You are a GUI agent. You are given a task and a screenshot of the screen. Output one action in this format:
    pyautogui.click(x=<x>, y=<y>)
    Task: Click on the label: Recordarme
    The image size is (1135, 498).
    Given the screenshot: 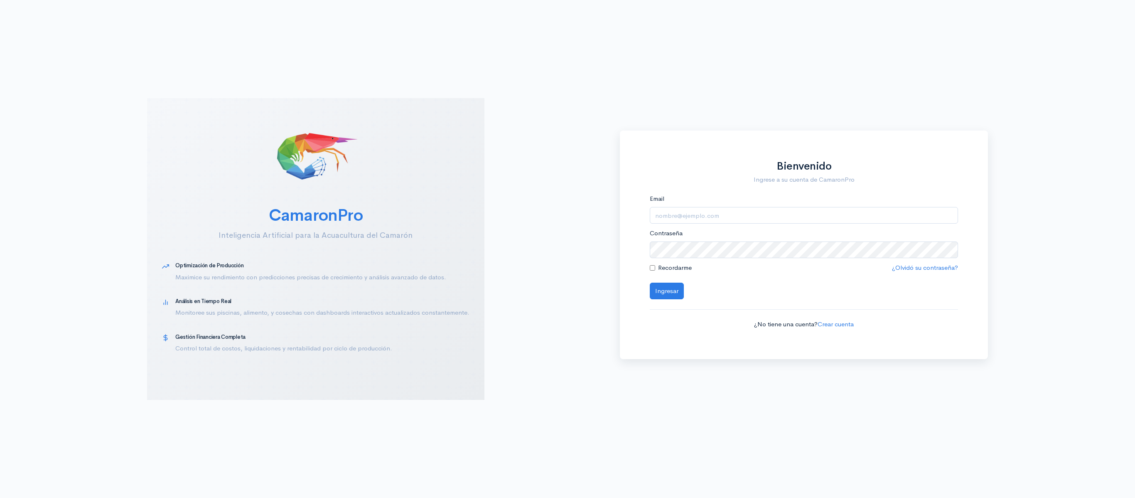 What is the action you would take?
    pyautogui.click(x=675, y=268)
    